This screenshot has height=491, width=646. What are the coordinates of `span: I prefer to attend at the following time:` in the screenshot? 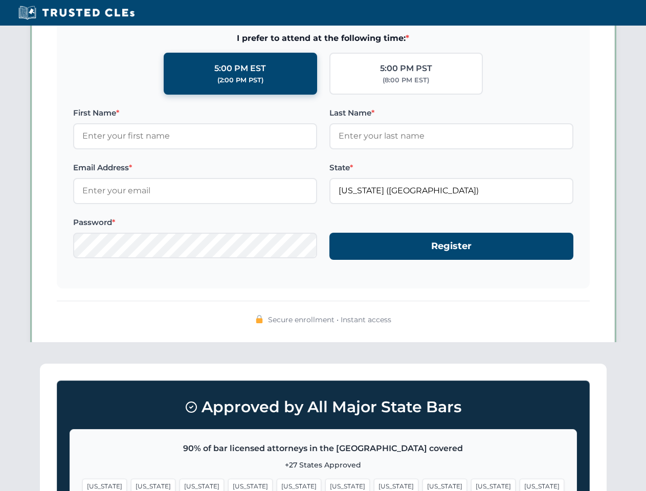 It's located at (323, 38).